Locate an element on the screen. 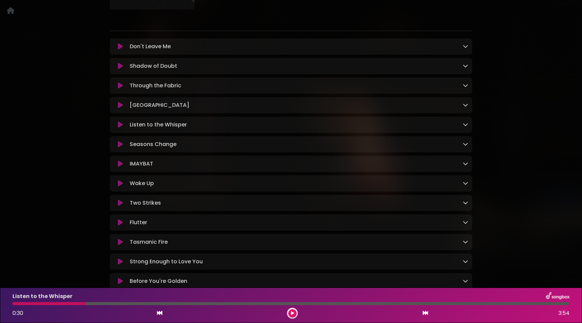 The height and width of the screenshot is (323, 582). p: Seasons Change is located at coordinates (153, 144).